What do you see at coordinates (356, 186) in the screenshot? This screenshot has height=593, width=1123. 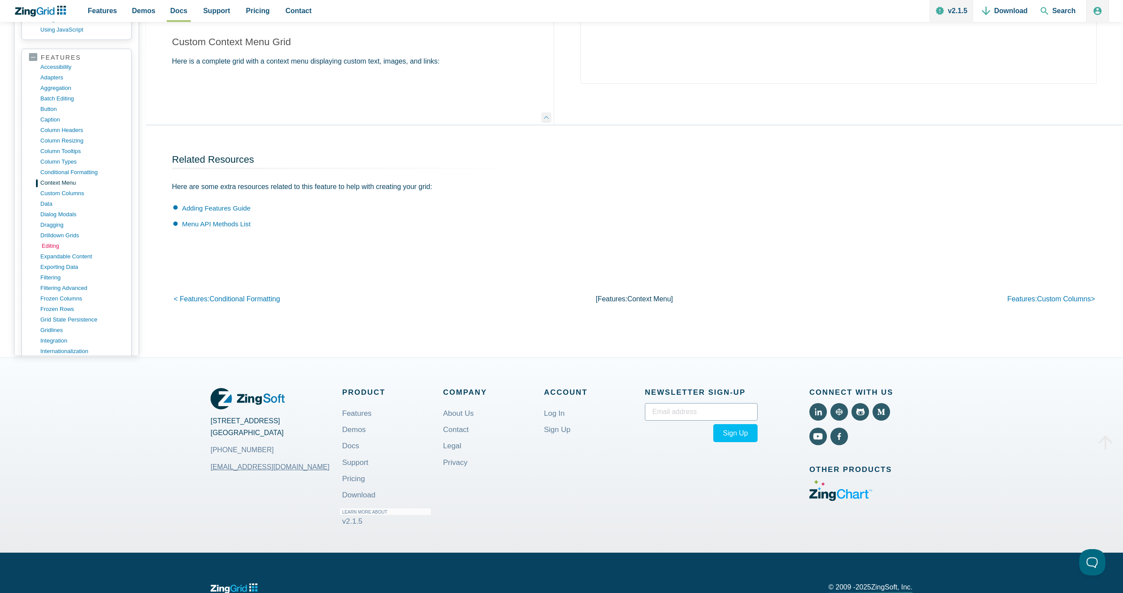 I see `p: Here are some extra resources related to this feature to help with creating your grid:` at bounding box center [356, 186].